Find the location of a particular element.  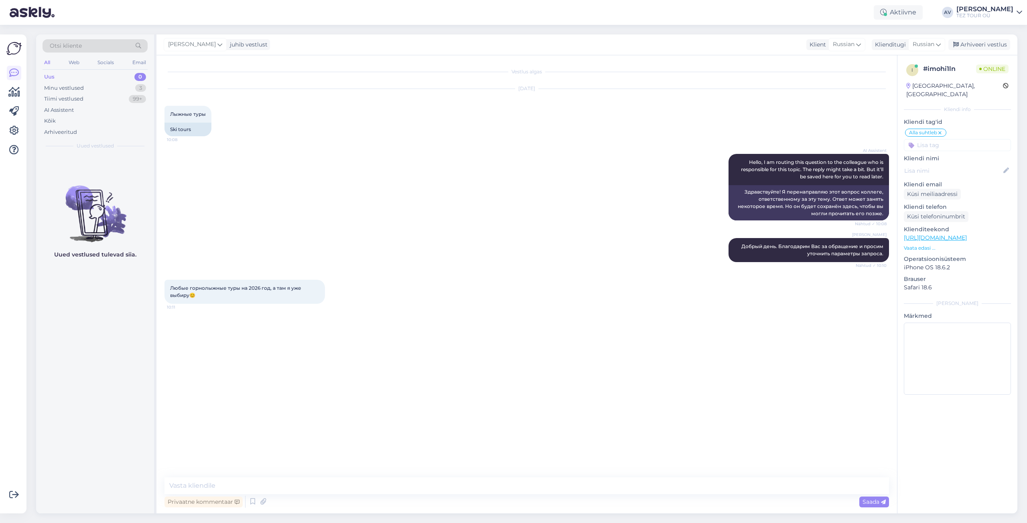

span: Online is located at coordinates (992, 69).